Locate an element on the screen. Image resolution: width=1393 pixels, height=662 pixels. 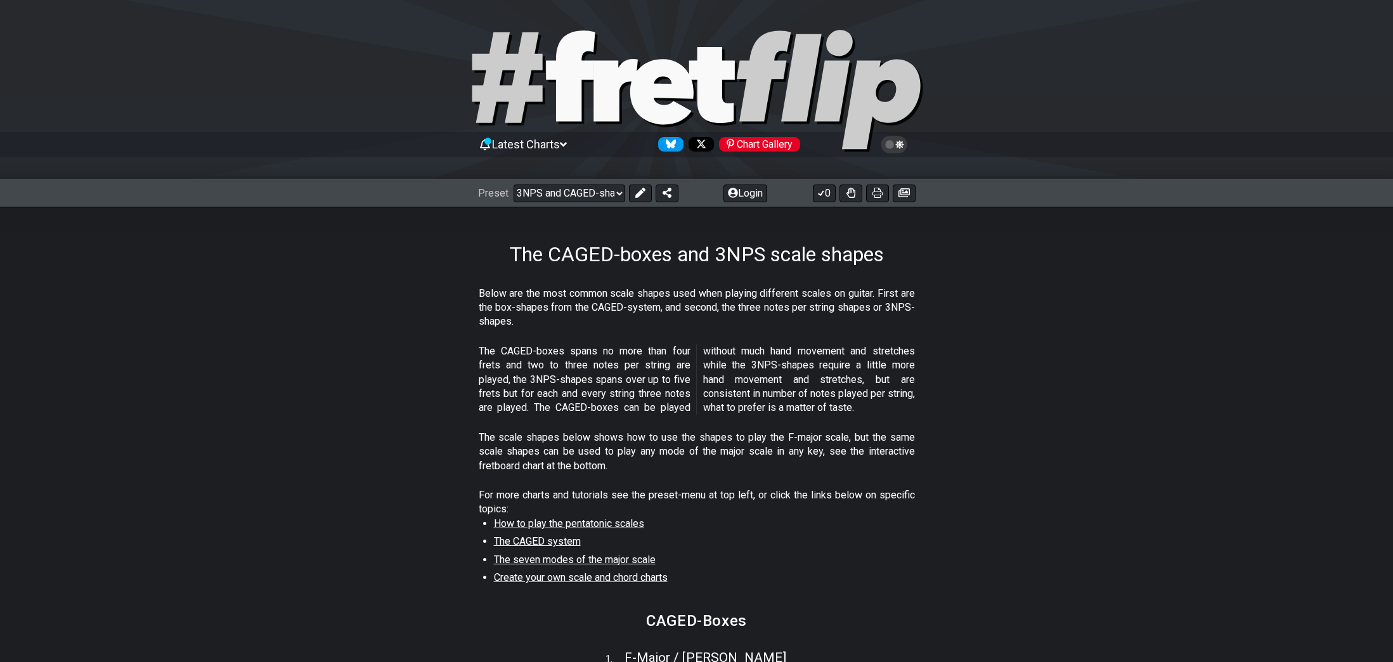
p: For more charts and tutorials see the preset-menu at top left, or click the links below on specif... is located at coordinates (697, 502).